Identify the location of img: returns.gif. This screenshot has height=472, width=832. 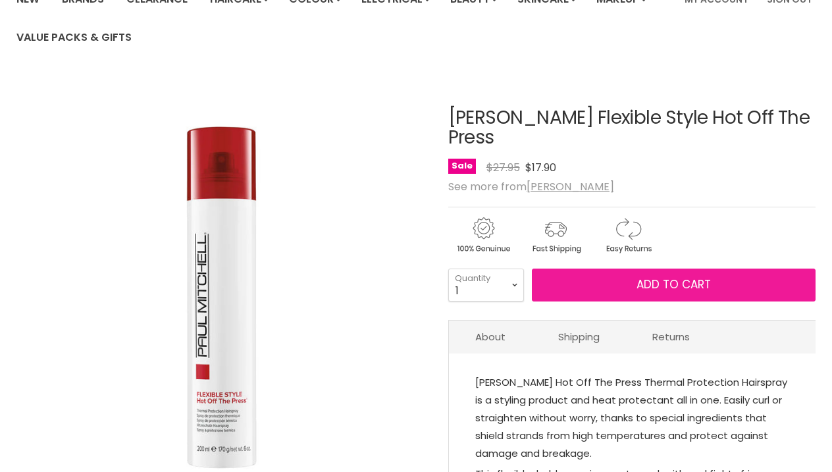
(628, 235).